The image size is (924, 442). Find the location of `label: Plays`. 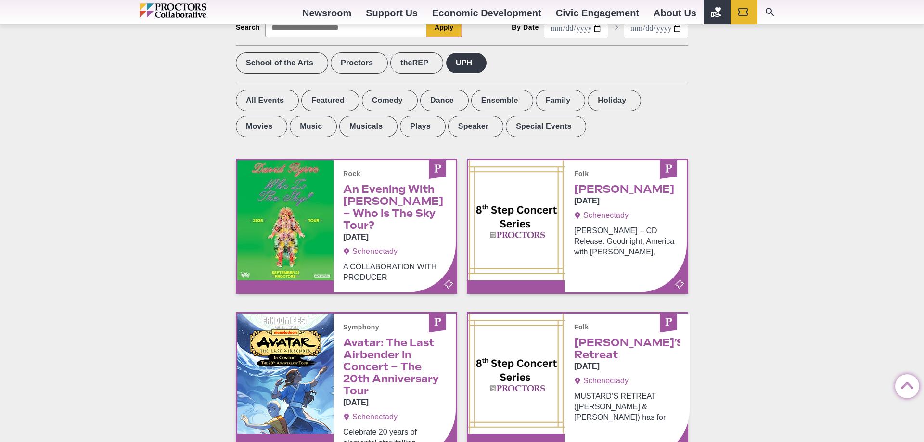

label: Plays is located at coordinates (422, 127).